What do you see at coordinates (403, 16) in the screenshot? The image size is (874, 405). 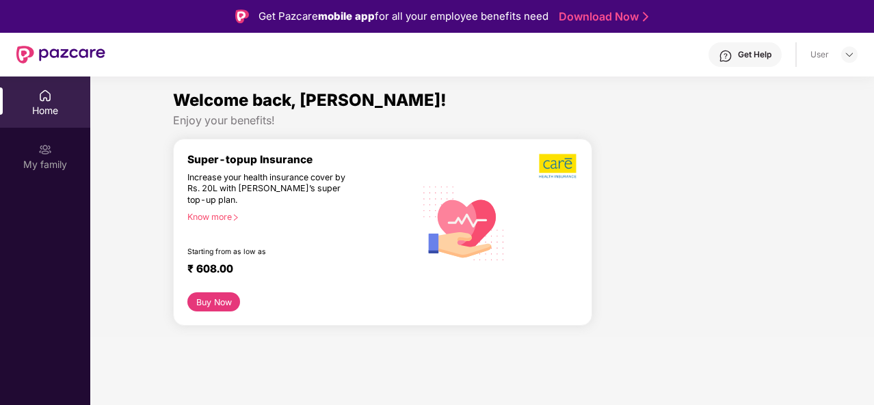 I see `div: Get Pazcare for all your employee benefits need` at bounding box center [403, 16].